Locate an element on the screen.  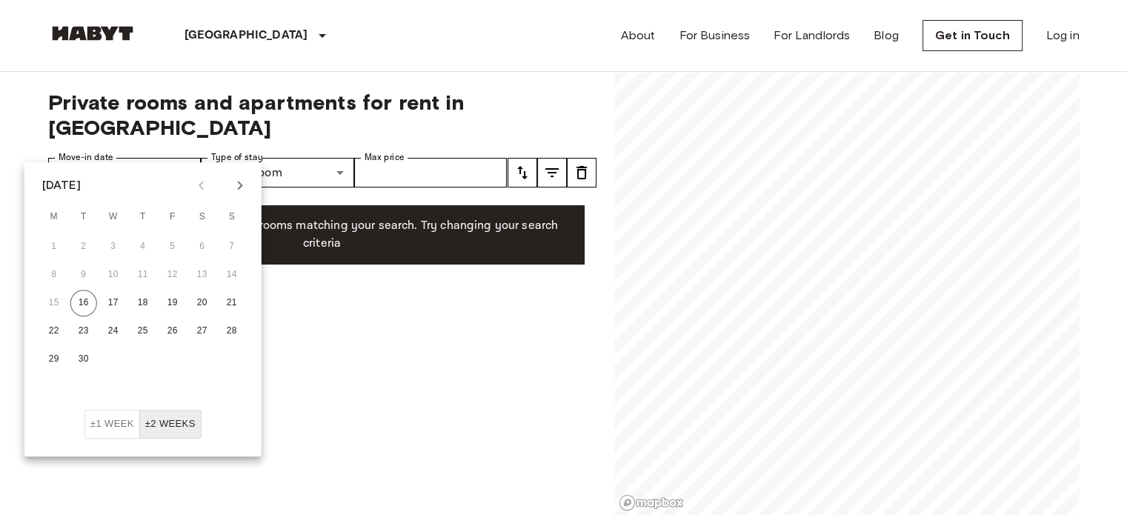
button: 16 is located at coordinates (84, 303).